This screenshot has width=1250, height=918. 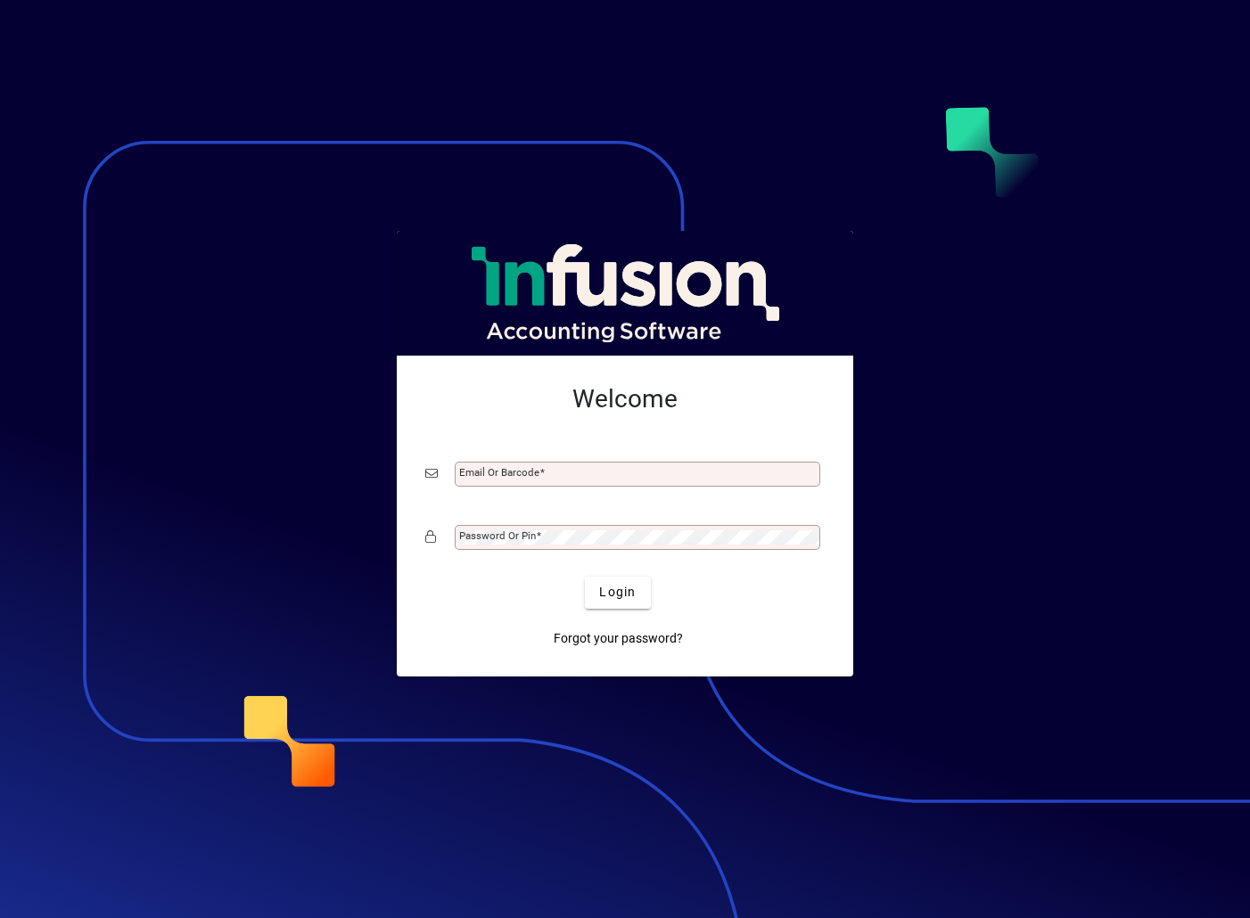 I want to click on mat-label: Password or Pin, so click(x=497, y=536).